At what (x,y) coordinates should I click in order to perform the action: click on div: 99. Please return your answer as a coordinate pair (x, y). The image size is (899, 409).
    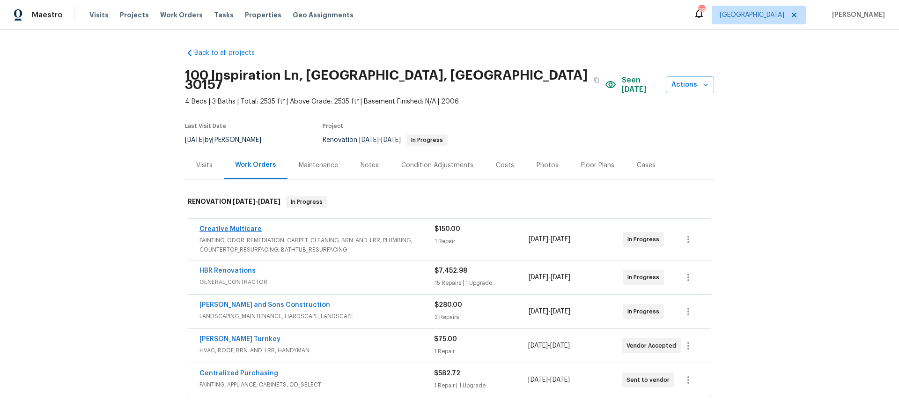
    Looking at the image, I should click on (701, 10).